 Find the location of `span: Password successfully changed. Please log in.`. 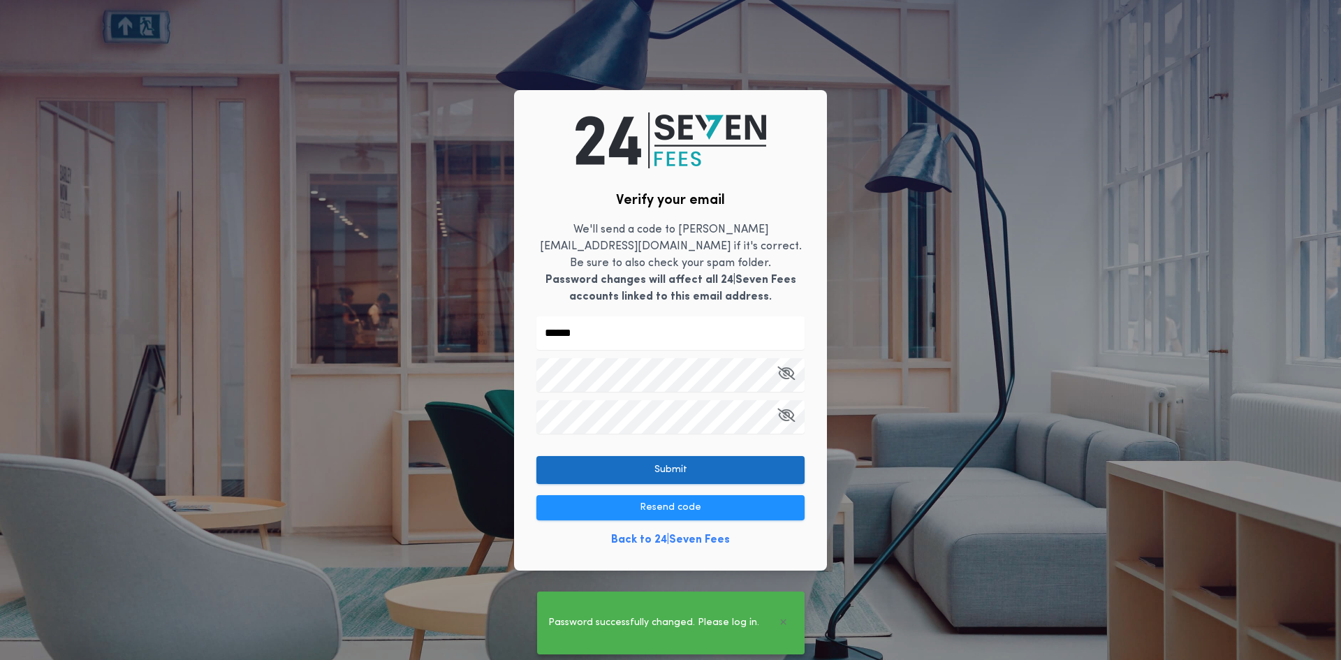

span: Password successfully changed. Please log in. is located at coordinates (654, 623).